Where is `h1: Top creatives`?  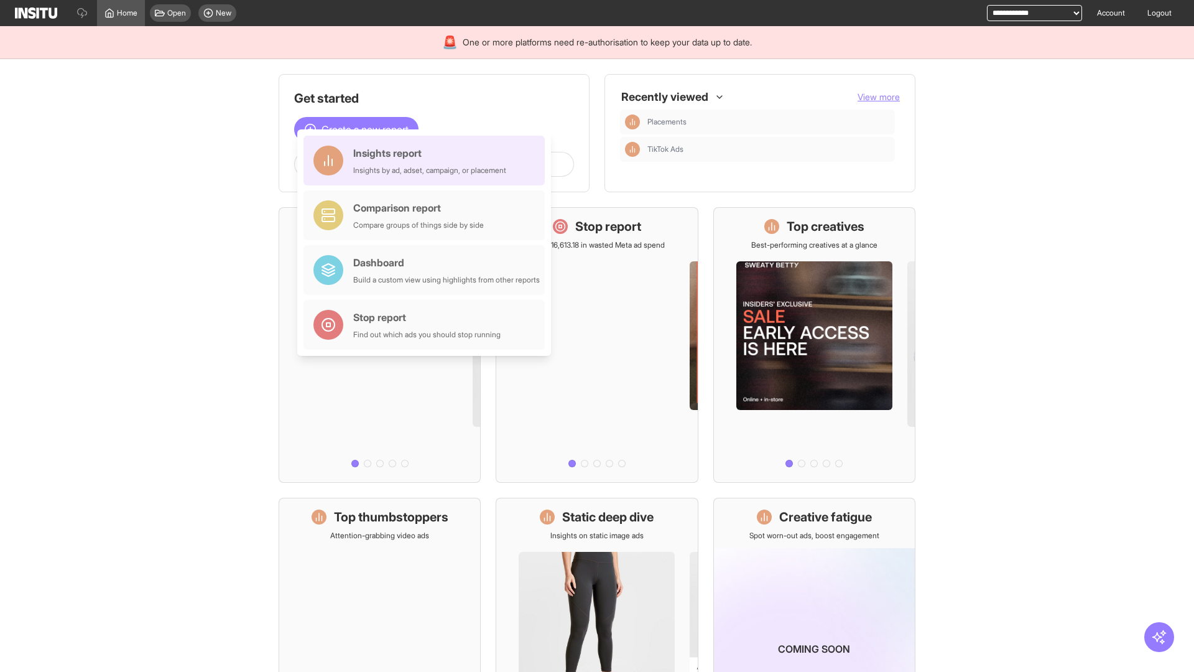
h1: Top creatives is located at coordinates (825, 226).